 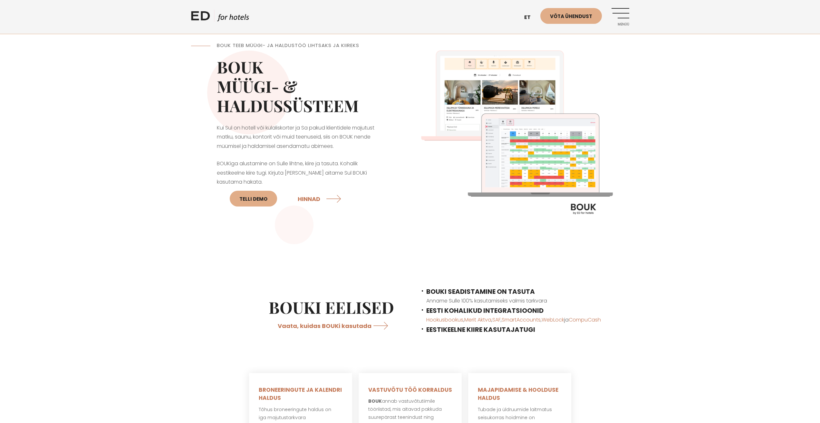 What do you see at coordinates (300, 394) in the screenshot?
I see `h5: BRONEERINGUTE JA KALENDRI HALDUS` at bounding box center [300, 394].